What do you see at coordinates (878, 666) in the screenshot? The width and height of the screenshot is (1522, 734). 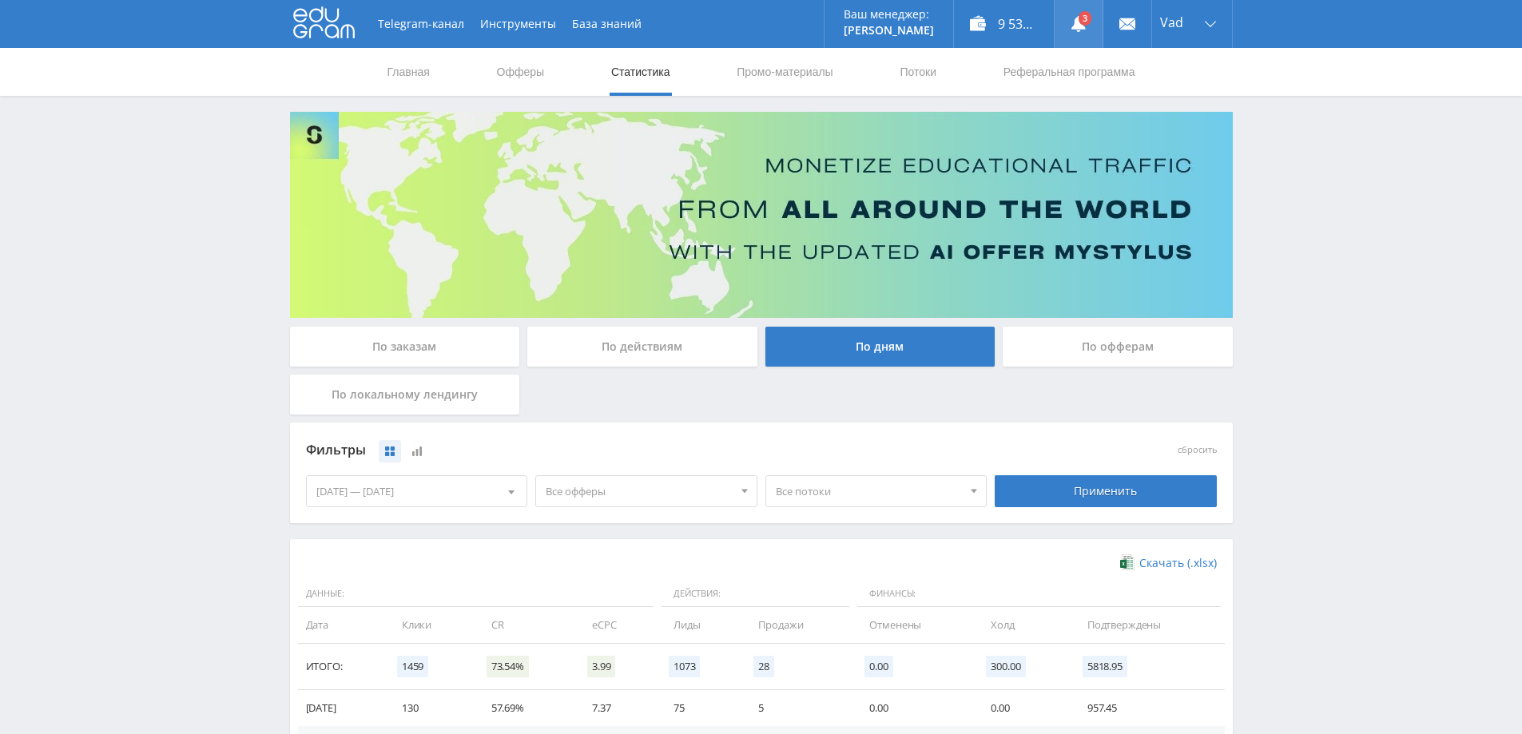 I see `span: 0.00` at bounding box center [878, 666].